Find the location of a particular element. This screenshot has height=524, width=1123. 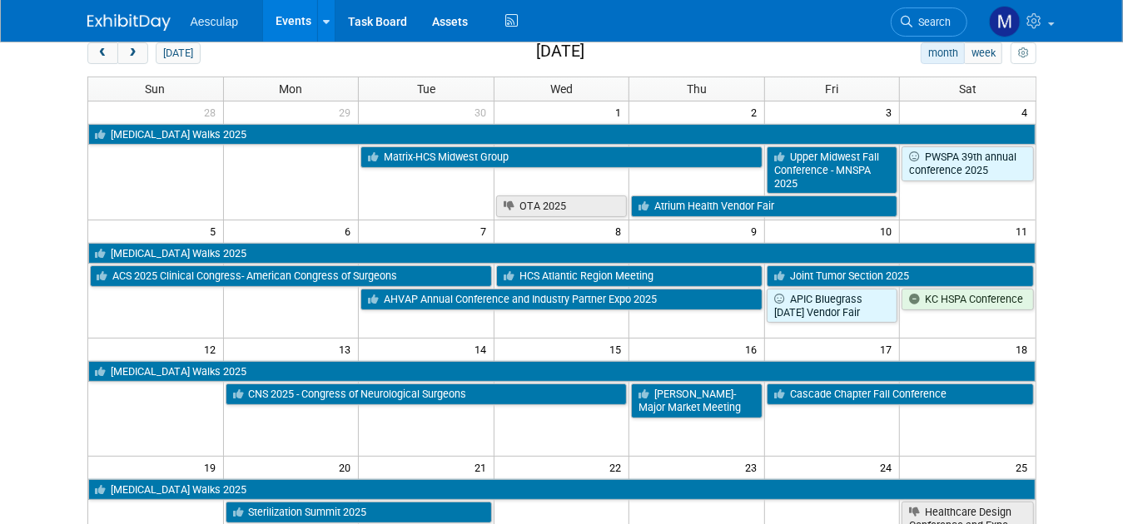

a: Joint Tumor Section 2025 is located at coordinates (900, 276).